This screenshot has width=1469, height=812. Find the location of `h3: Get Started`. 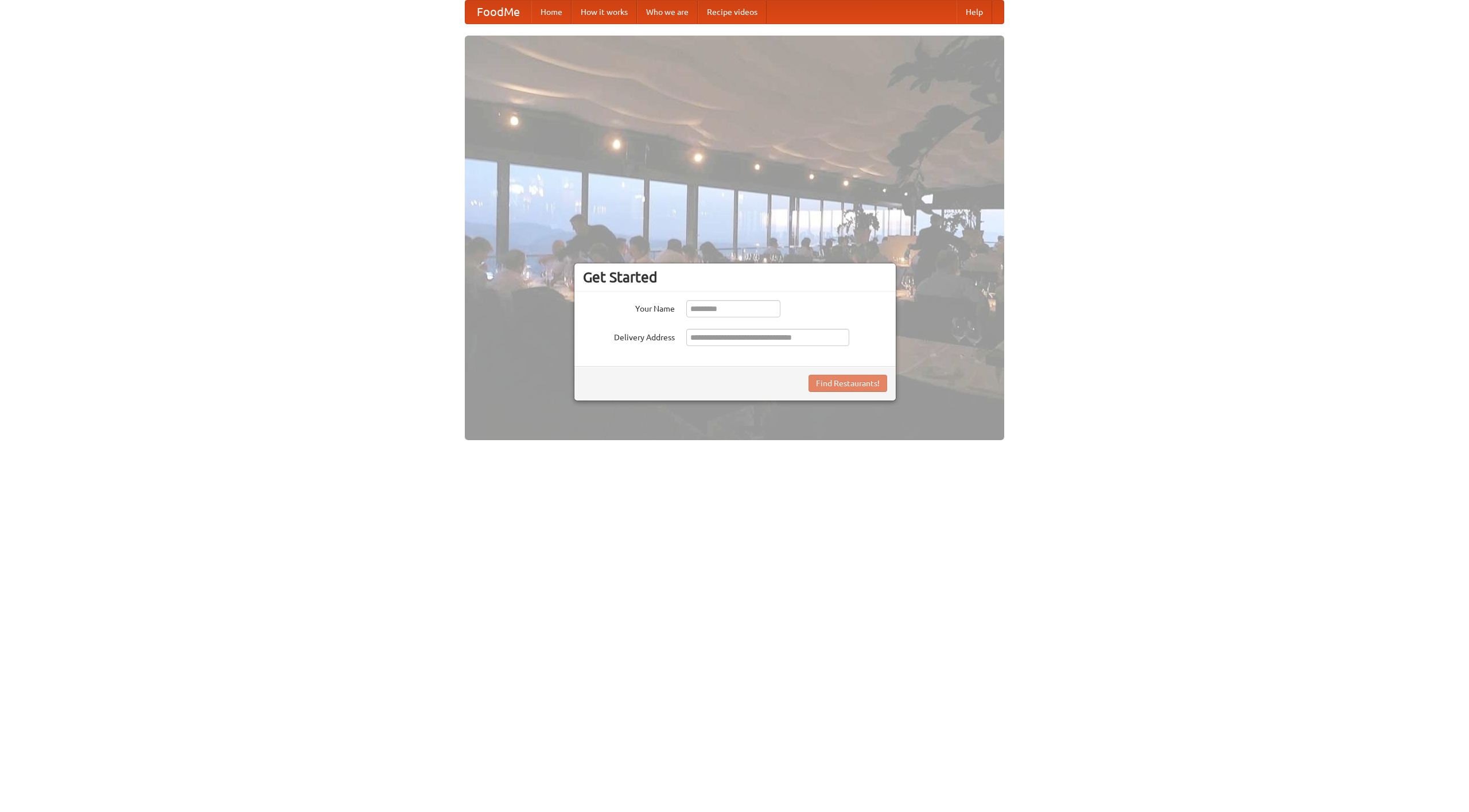

h3: Get Started is located at coordinates (735, 277).